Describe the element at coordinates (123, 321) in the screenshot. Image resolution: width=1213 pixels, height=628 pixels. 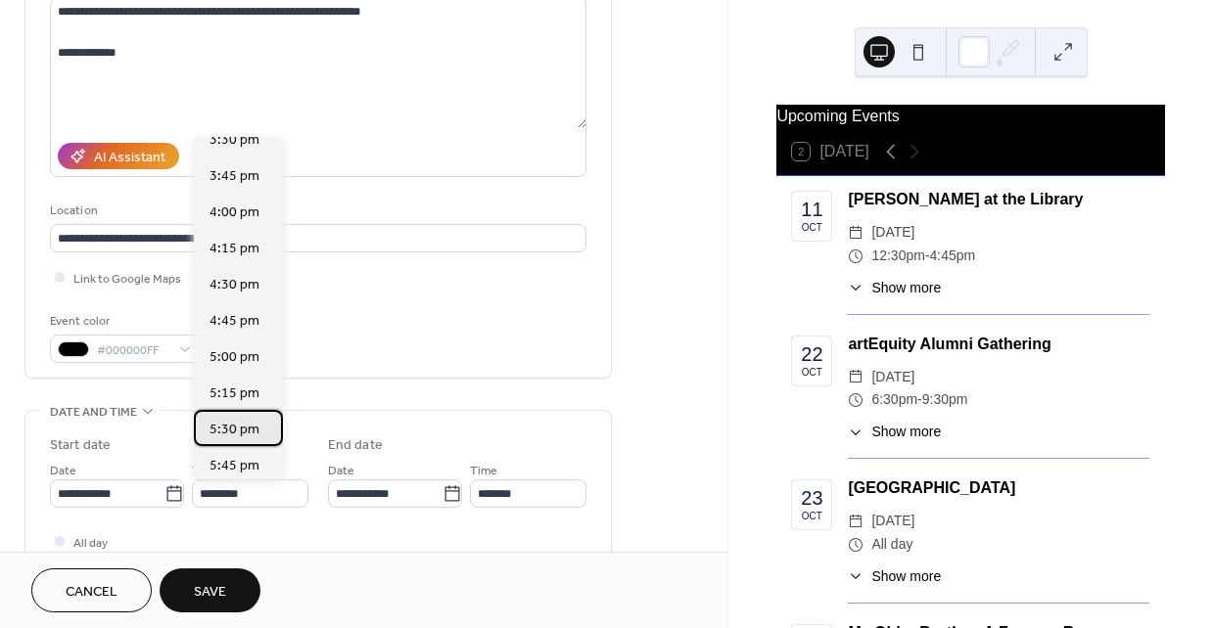
I see `div: Event color` at that location.